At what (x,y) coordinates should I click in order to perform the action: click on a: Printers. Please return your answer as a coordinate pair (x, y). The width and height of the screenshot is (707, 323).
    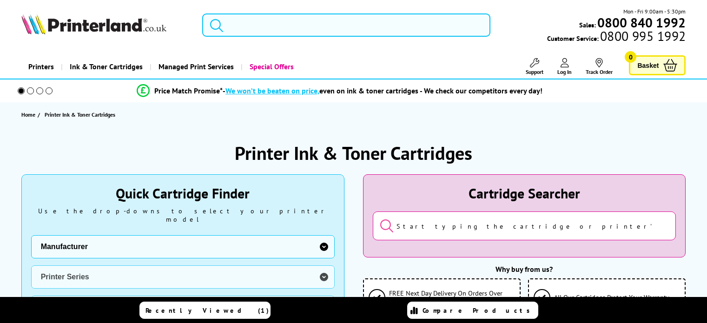
    Looking at the image, I should click on (41, 66).